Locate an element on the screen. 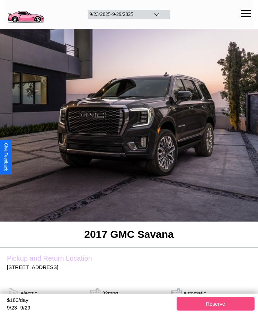 The image size is (258, 314). img: tank is located at coordinates (95, 292).